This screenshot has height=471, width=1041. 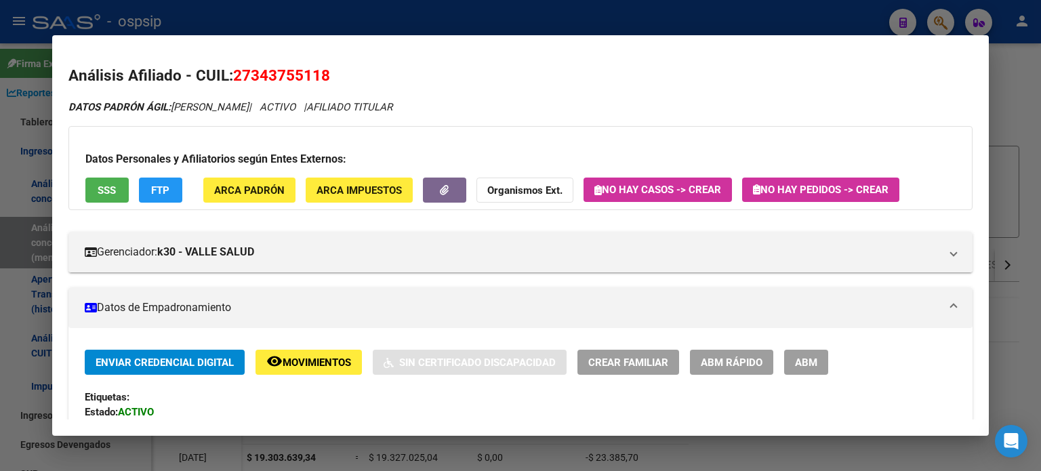 I want to click on mat-expansion-panel-header: Gerenciador:k30 - VALLE SALUD, so click(x=521, y=252).